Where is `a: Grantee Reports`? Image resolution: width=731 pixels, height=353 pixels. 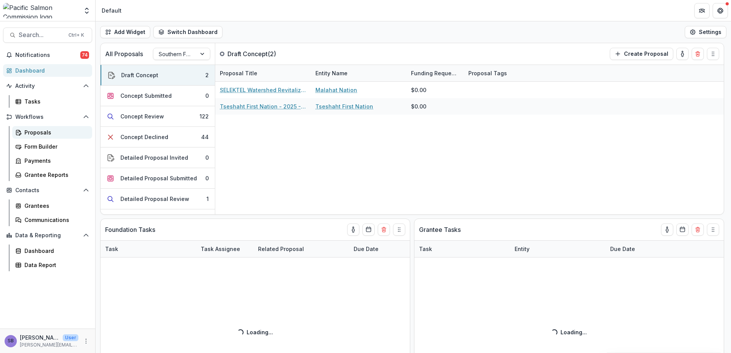
a: Grantee Reports is located at coordinates (52, 175).